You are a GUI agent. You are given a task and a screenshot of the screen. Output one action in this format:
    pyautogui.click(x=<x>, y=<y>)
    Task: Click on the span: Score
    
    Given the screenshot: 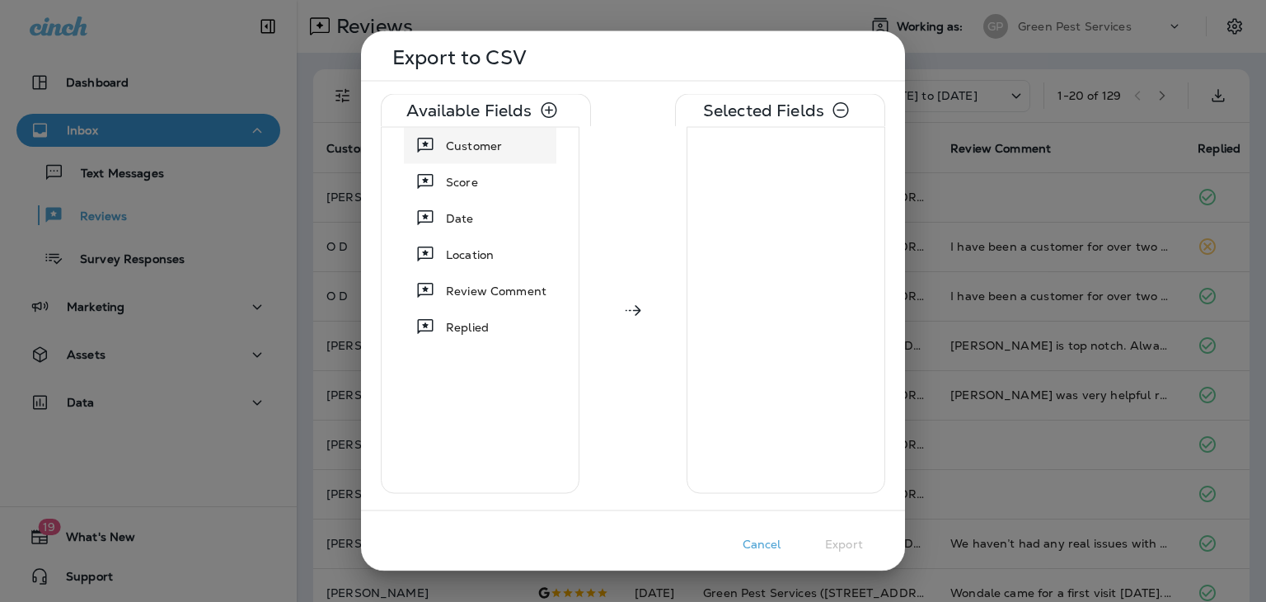 What is the action you would take?
    pyautogui.click(x=462, y=182)
    